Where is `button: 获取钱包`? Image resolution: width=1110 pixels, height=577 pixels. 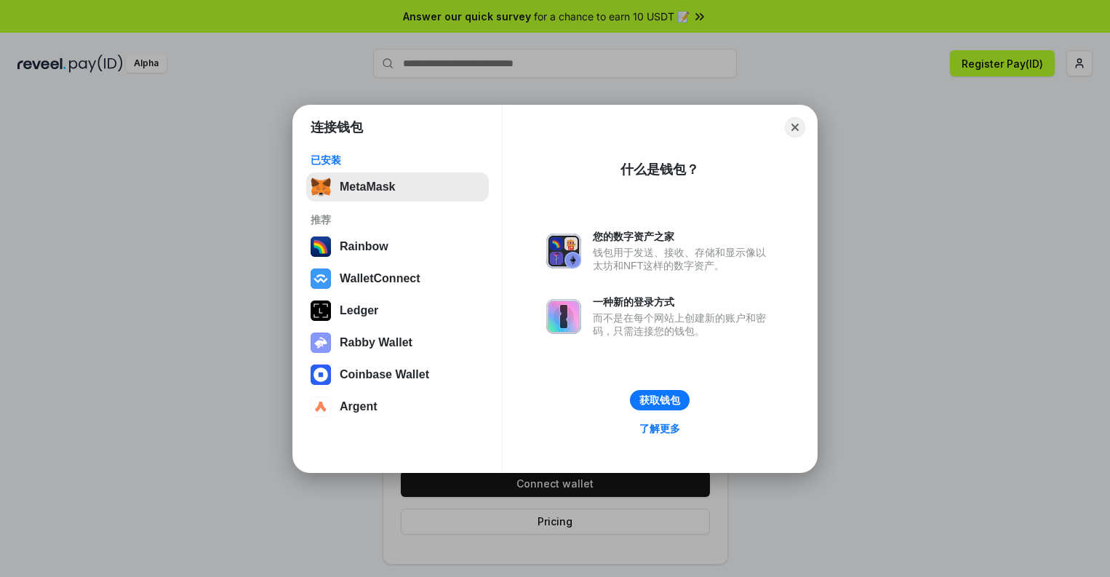 button: 获取钱包 is located at coordinates (660, 400).